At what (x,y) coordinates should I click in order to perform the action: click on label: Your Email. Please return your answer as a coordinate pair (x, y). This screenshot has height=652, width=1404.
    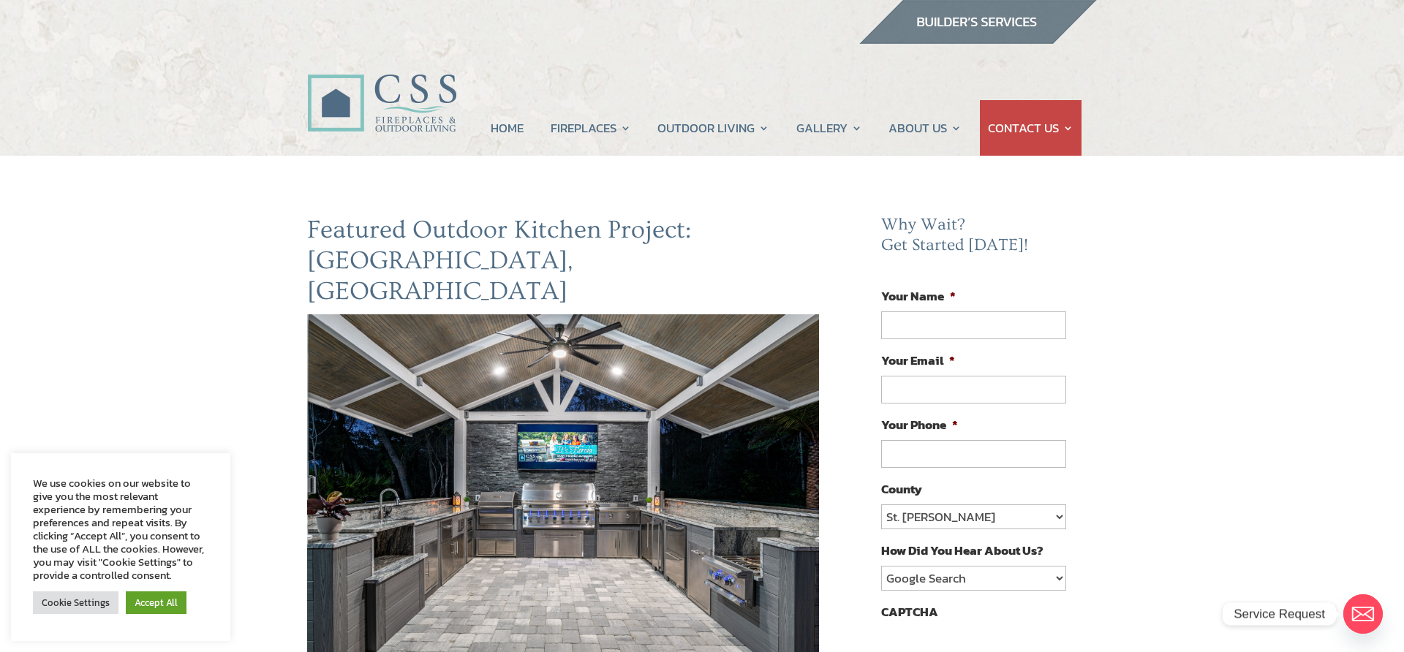
    Looking at the image, I should click on (917, 360).